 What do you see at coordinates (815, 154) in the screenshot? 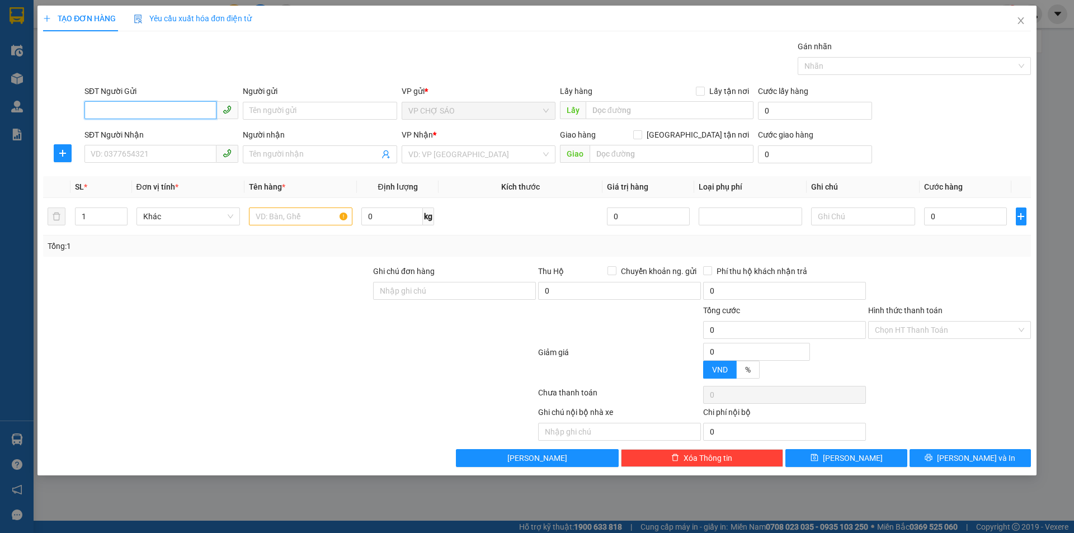
I see `input: Cước giao hàng` at bounding box center [815, 154].